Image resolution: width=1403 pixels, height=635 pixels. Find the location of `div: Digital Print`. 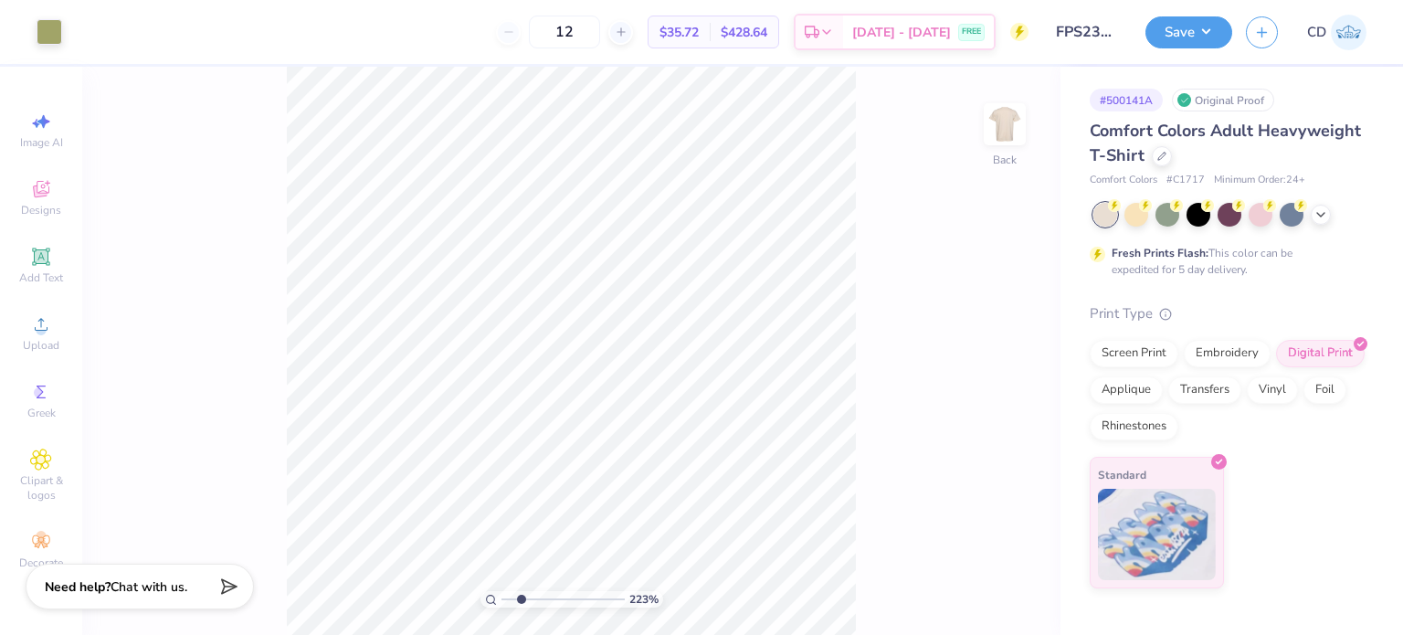

div: Digital Print is located at coordinates (1320, 353).